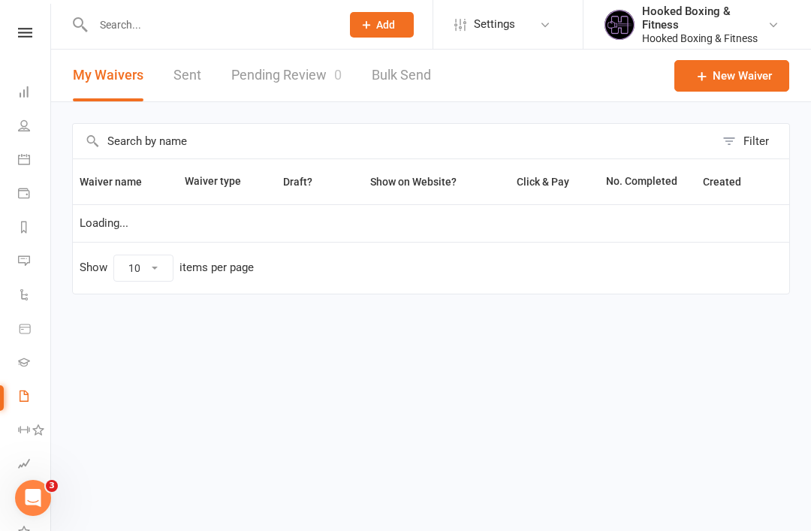 The image size is (811, 531). I want to click on input: Search by name, so click(393, 141).